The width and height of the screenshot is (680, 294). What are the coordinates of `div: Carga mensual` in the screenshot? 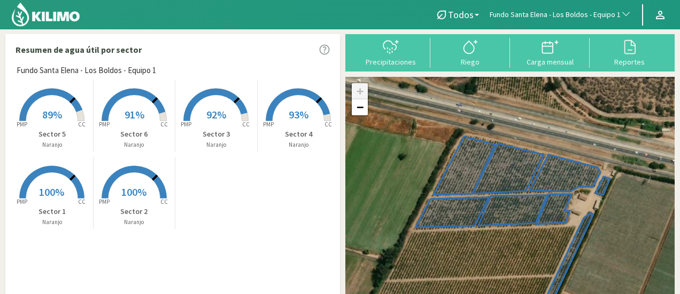 It's located at (549, 62).